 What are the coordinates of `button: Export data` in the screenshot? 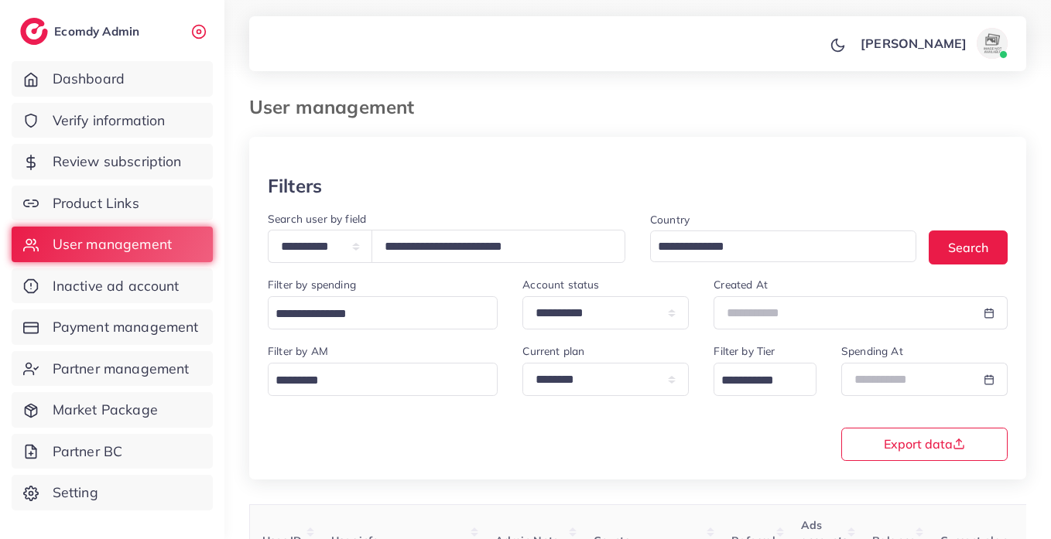 It's located at (924, 444).